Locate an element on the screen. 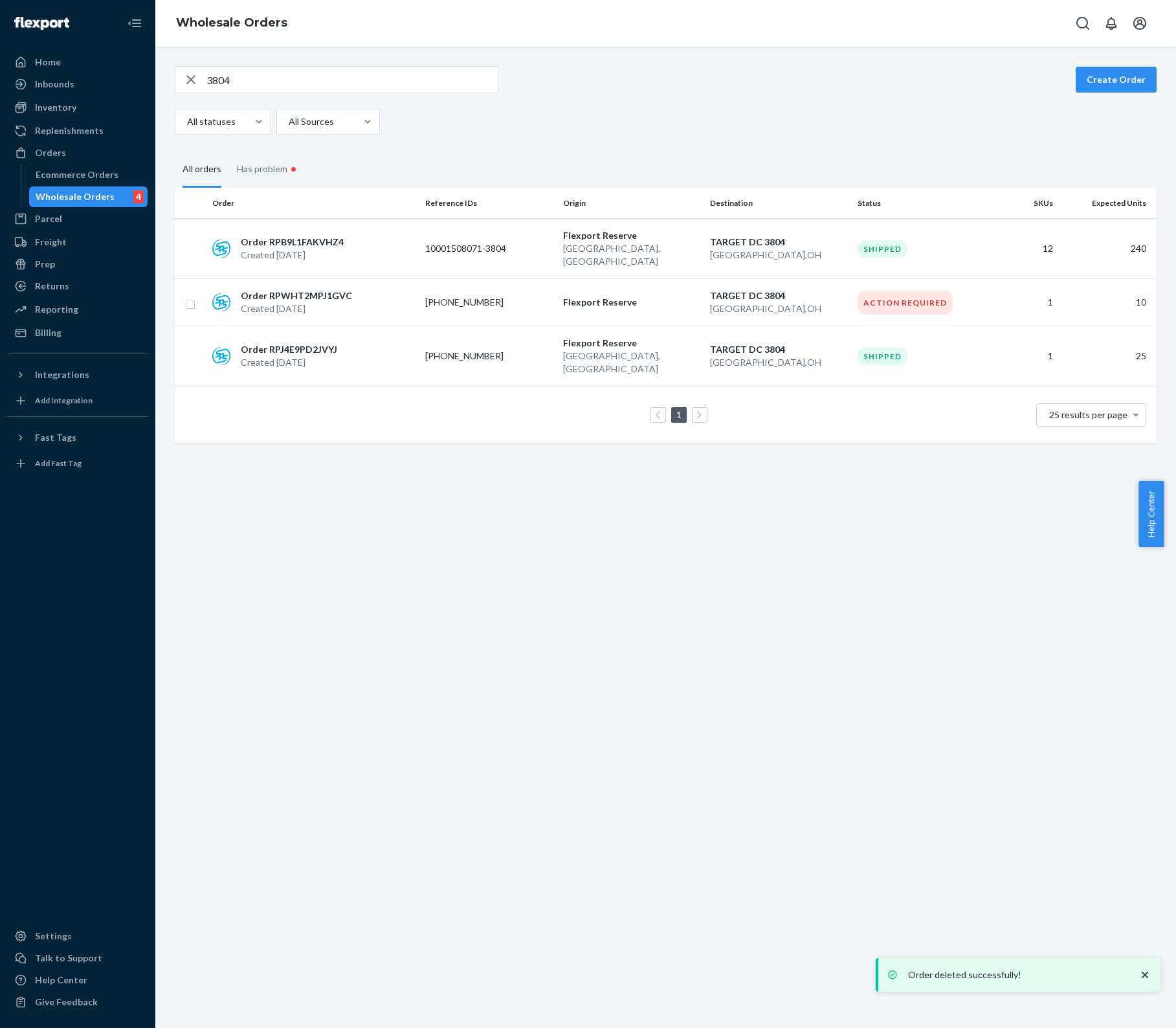  a: Replenishments is located at coordinates (78, 131).